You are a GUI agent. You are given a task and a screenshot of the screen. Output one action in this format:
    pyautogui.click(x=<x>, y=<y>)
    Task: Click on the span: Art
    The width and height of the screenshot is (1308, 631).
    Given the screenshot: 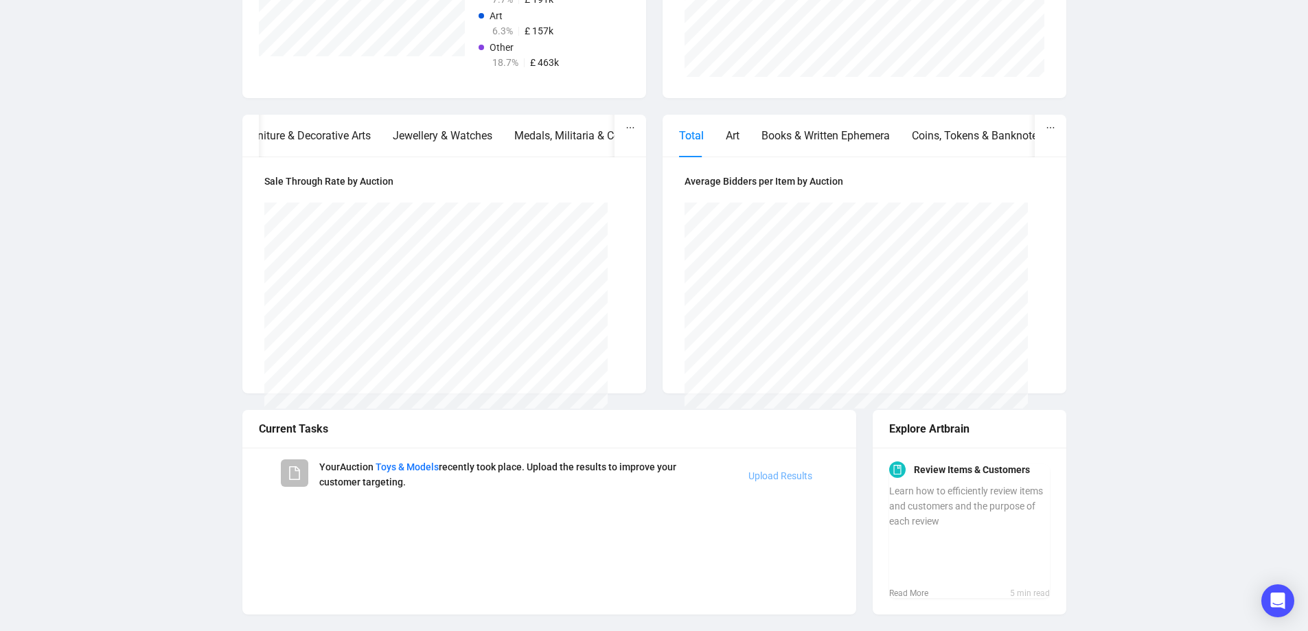 What is the action you would take?
    pyautogui.click(x=496, y=16)
    